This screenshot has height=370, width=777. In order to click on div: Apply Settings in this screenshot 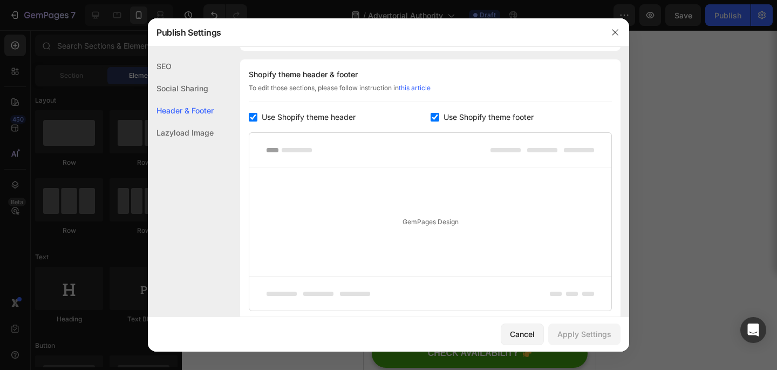, I will do `click(584, 334)`.